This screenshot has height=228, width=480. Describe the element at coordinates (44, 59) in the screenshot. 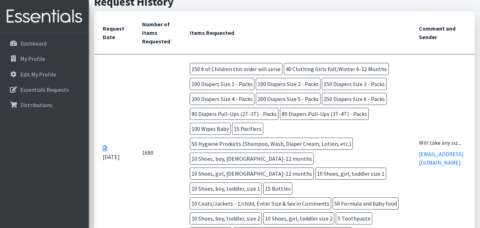

I see `a: My Profile` at that location.